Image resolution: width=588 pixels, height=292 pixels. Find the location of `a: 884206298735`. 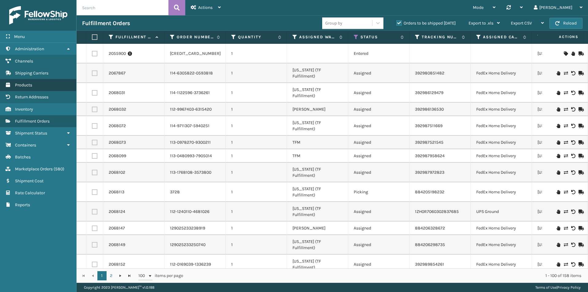

a: 884206298735 is located at coordinates (430, 244).